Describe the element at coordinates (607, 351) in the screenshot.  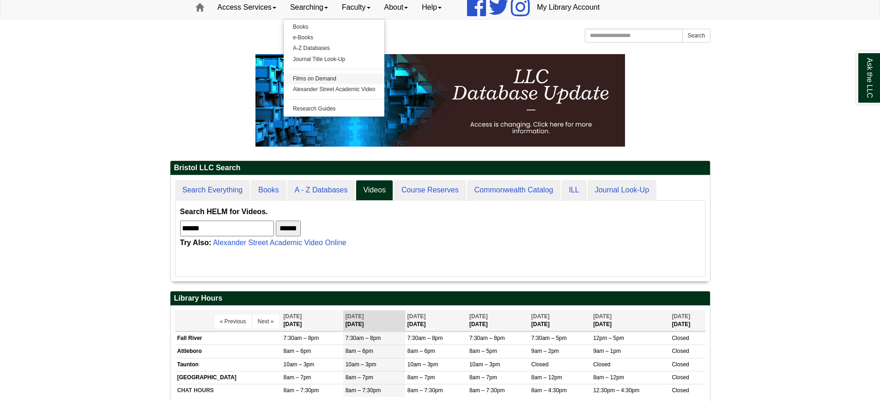
I see `span: 9am – 1pm` at that location.